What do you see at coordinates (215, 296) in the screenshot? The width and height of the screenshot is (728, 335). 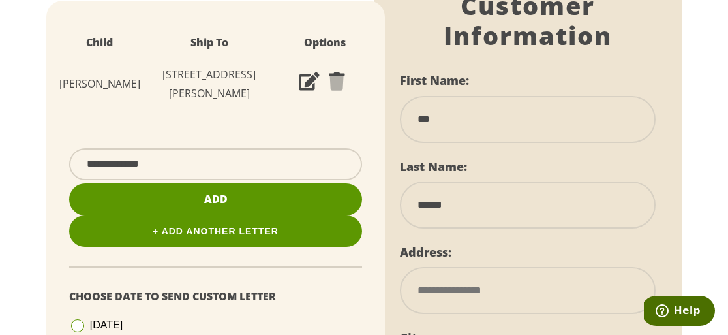 I see `p: Choose Date To Send Custom Letter` at bounding box center [215, 296].